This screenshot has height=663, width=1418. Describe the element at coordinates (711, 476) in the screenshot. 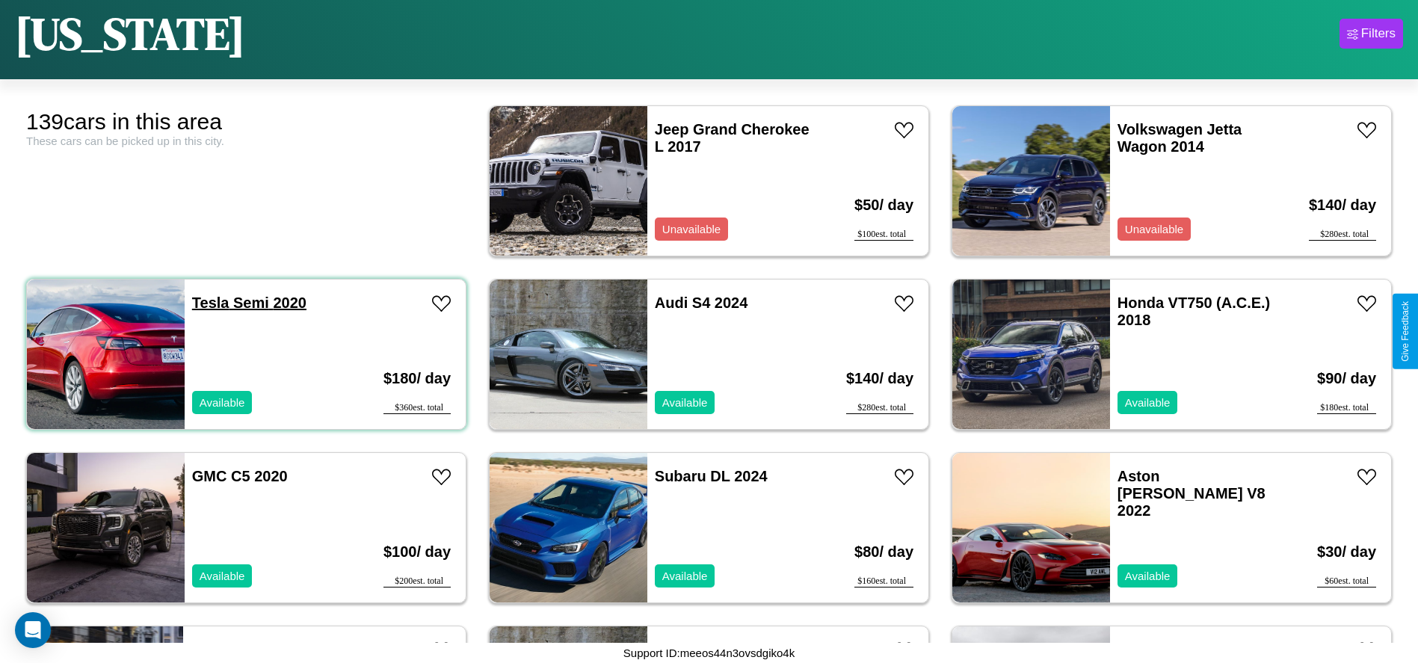

I see `a: Subaru DL 2024` at that location.